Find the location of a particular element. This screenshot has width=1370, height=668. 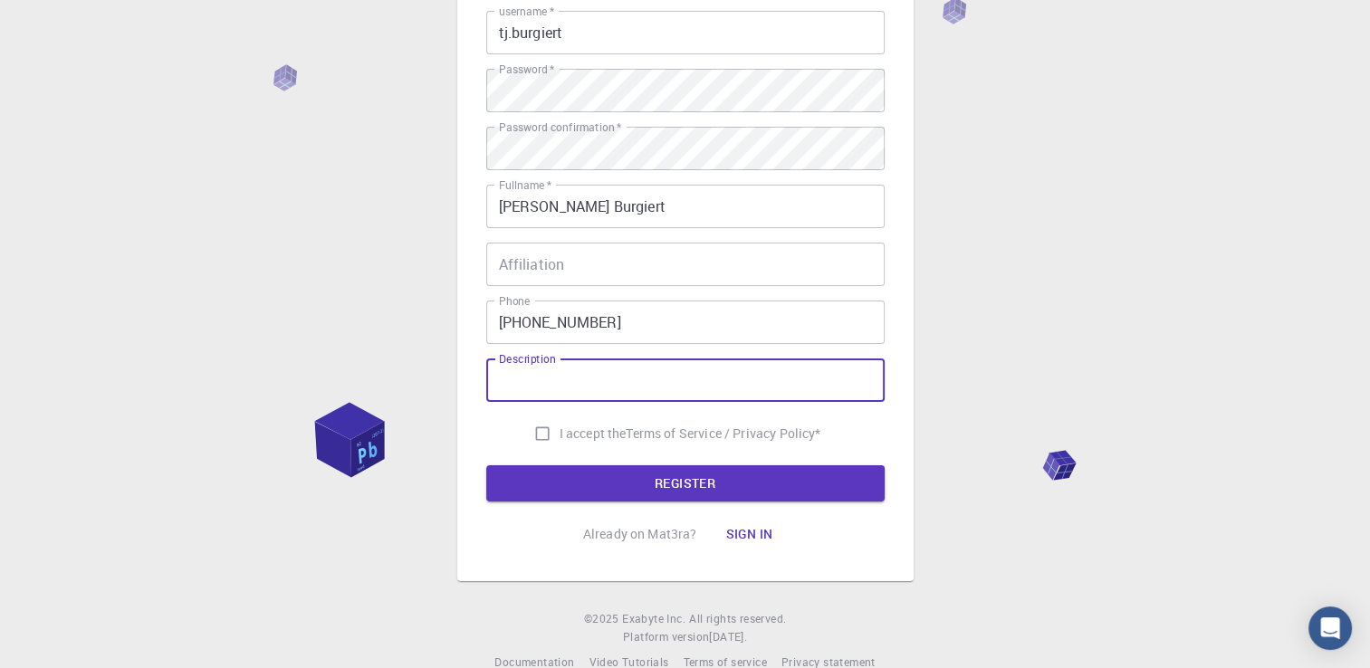

a: Exabyte Inc. is located at coordinates (654, 620).